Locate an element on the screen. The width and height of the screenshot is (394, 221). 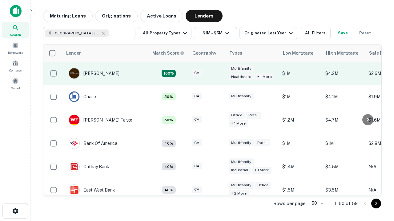
a: Borrowers is located at coordinates (15, 48).